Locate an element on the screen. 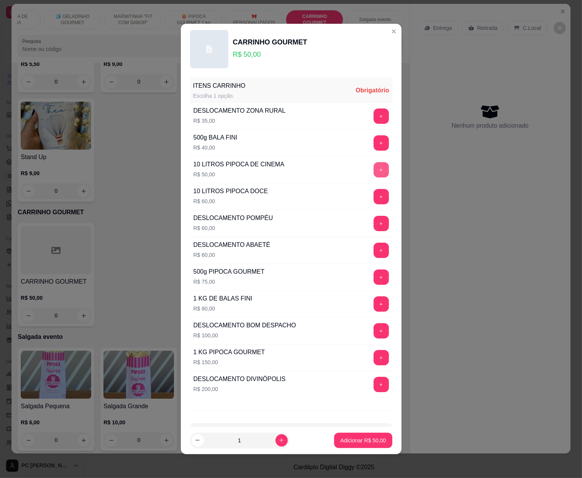  button: increase-product-quantity is located at coordinates (282, 440).